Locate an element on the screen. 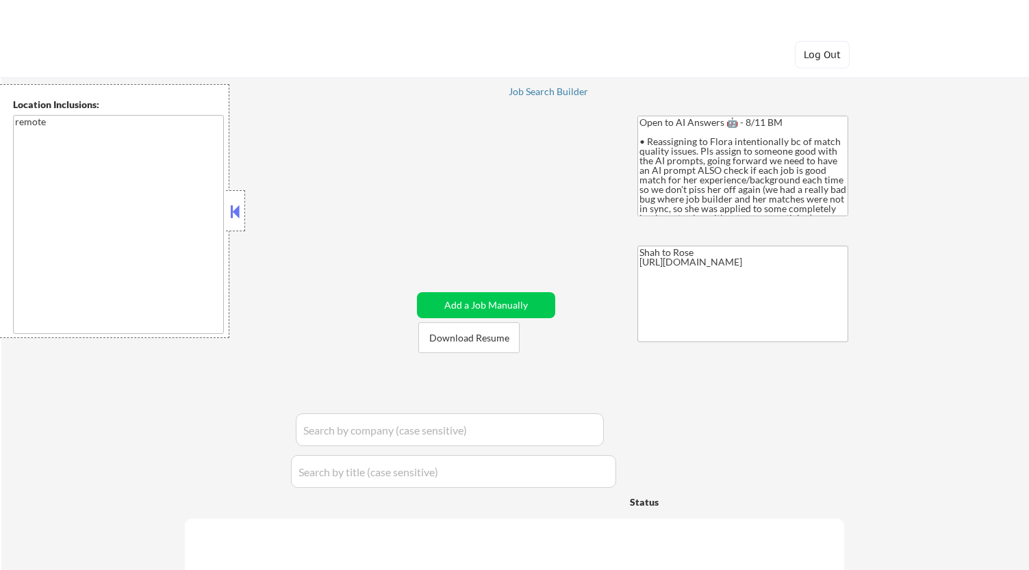  button: Add a Job Manually is located at coordinates (486, 305).